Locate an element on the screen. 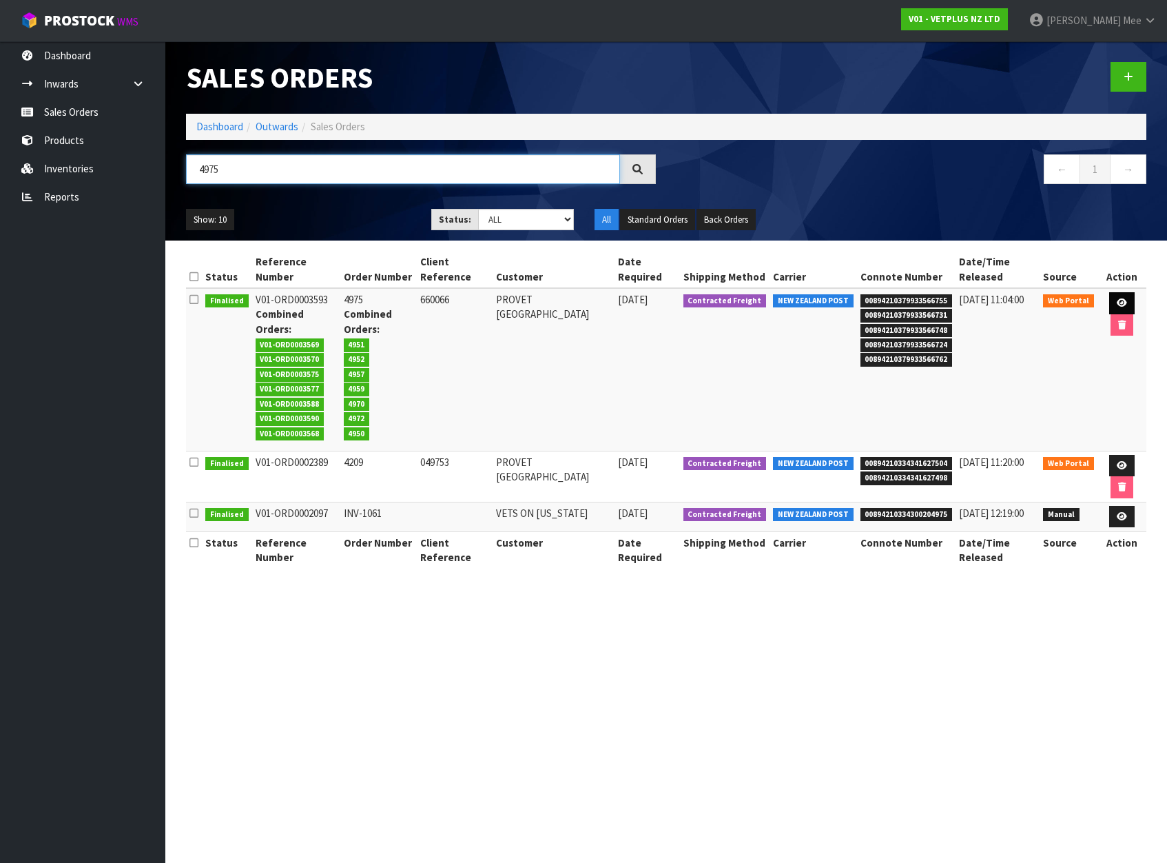  a: Outwards is located at coordinates (277, 126).